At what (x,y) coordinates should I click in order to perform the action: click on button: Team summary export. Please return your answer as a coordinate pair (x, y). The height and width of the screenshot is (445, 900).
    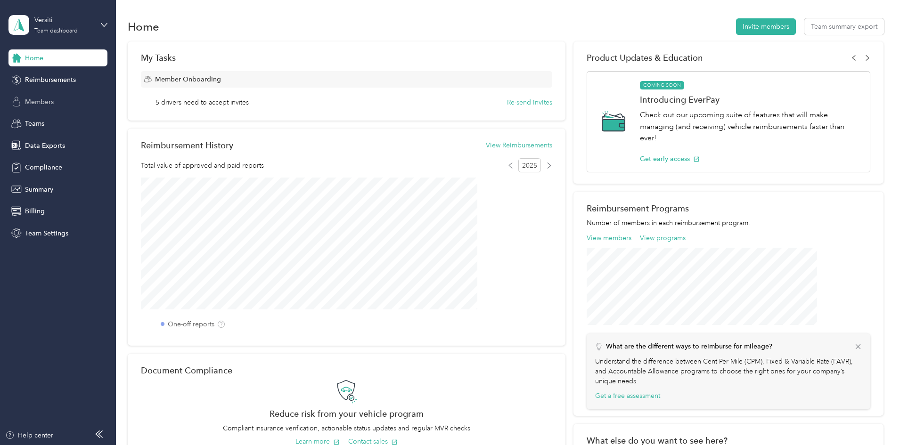
    Looking at the image, I should click on (844, 26).